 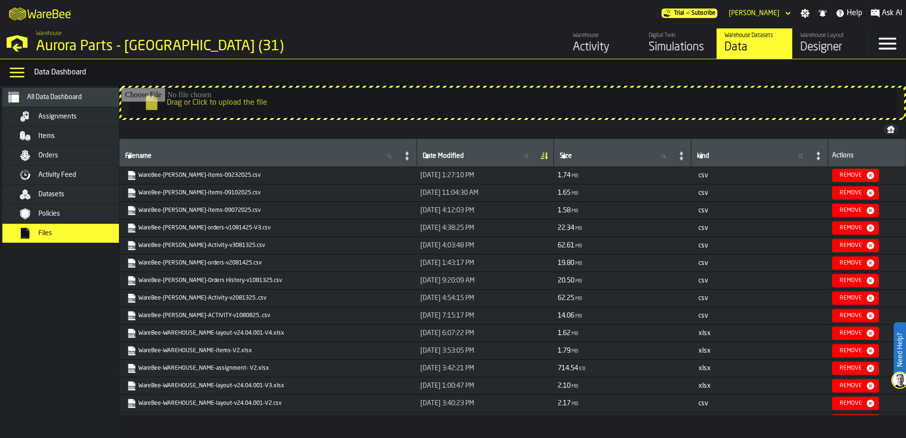 I want to click on li: menu Orders, so click(x=69, y=155).